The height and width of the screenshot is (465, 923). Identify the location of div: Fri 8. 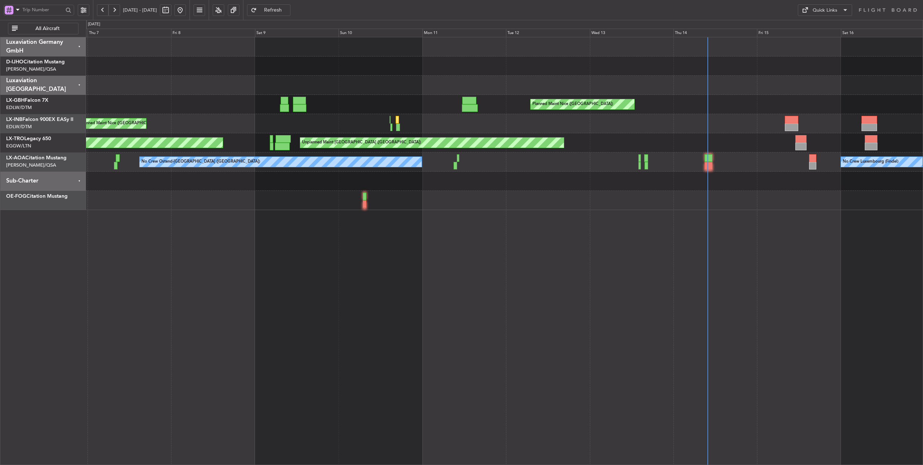
(213, 33).